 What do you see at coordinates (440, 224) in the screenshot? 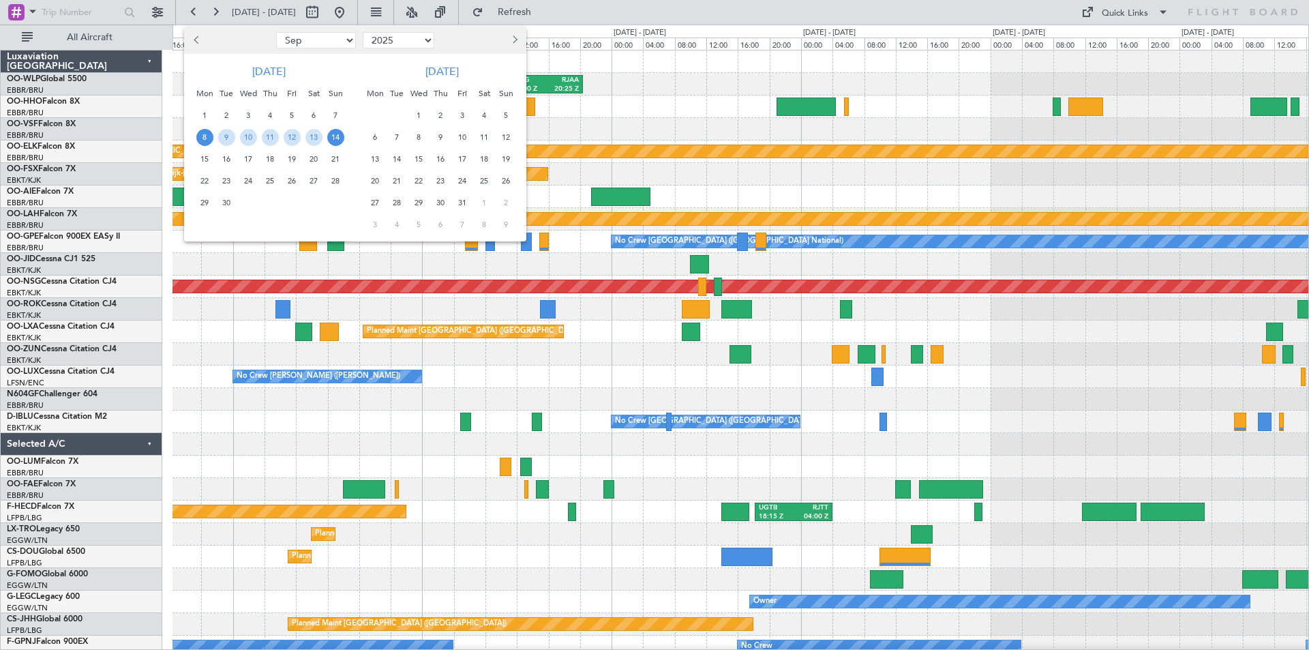
I see `div: 6-11-2025` at bounding box center [440, 224].